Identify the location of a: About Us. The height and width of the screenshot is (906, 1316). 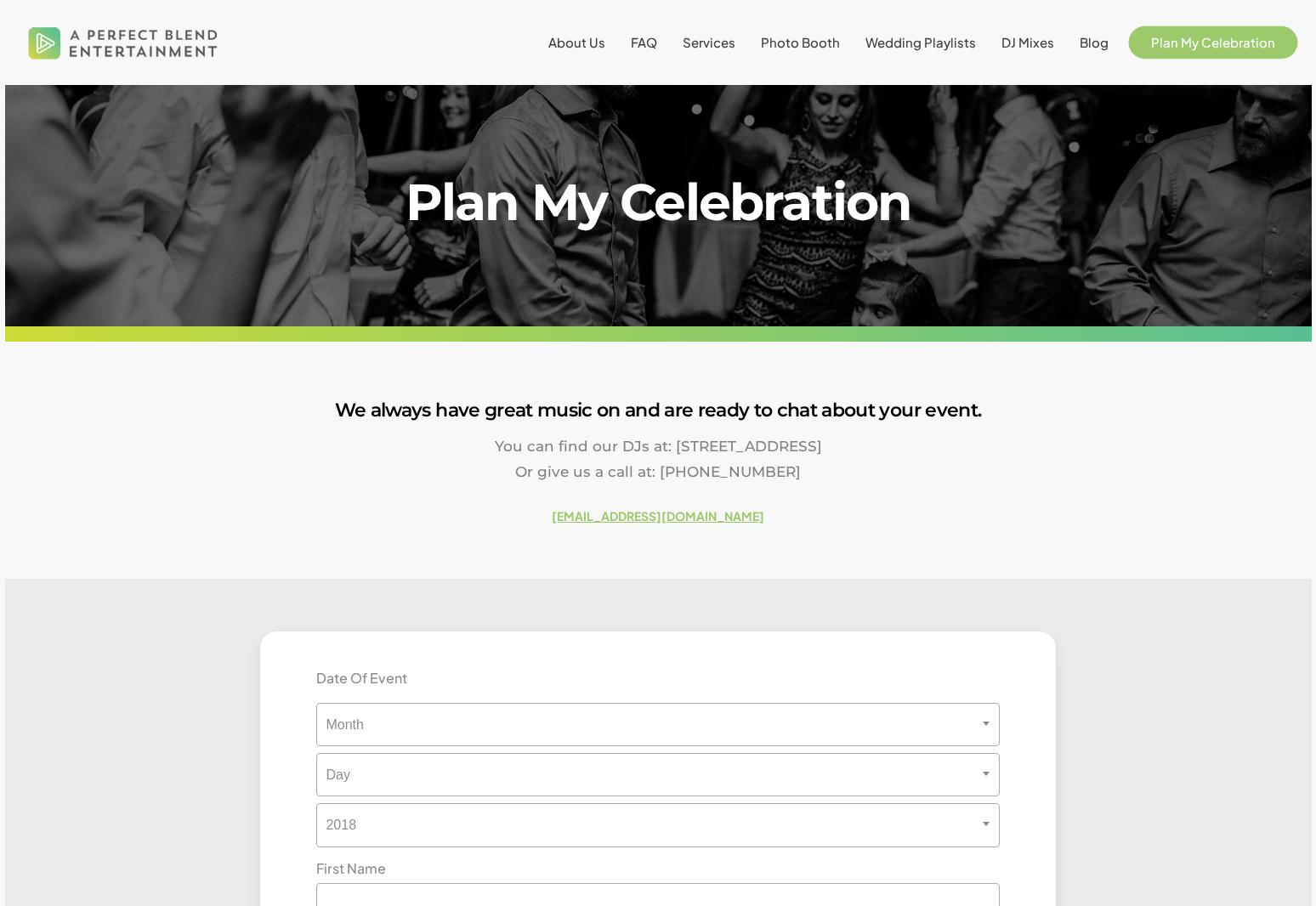
(576, 43).